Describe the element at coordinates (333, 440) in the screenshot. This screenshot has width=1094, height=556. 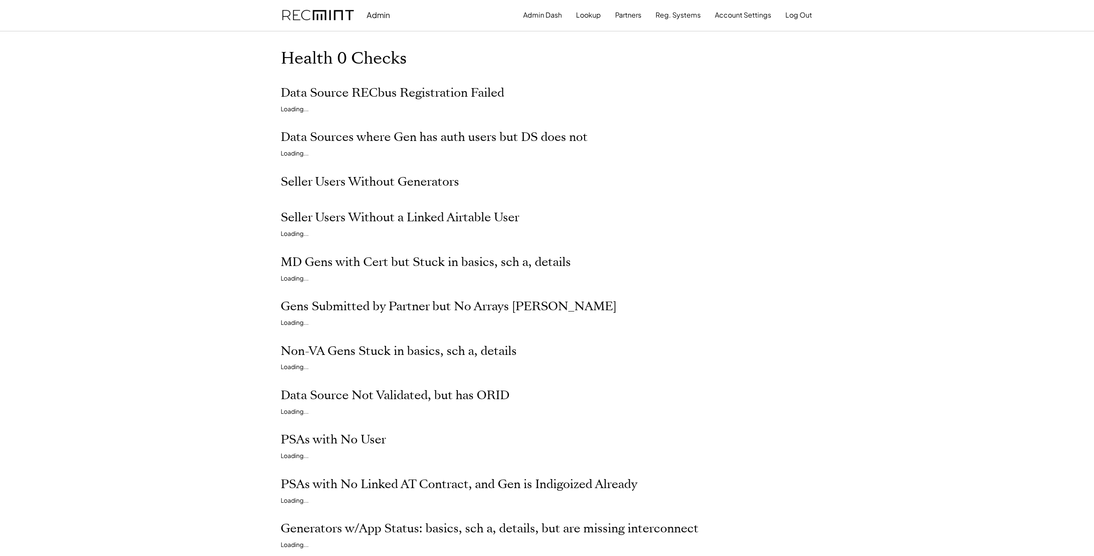
I see `h2: PSAs with No User` at that location.